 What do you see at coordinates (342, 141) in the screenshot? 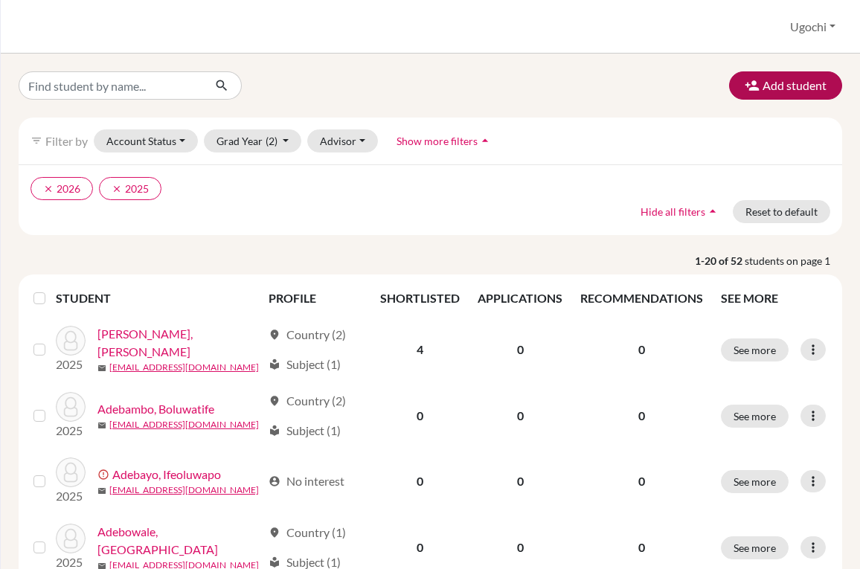
I see `button: Advisor` at bounding box center [342, 141].